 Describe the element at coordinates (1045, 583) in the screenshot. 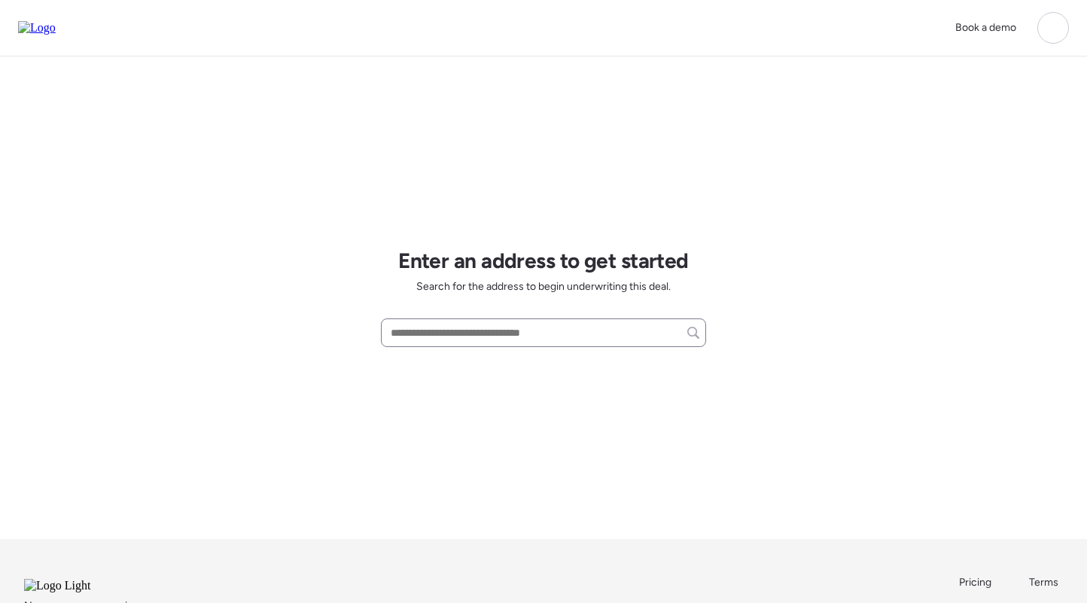

I see `a: Terms` at that location.